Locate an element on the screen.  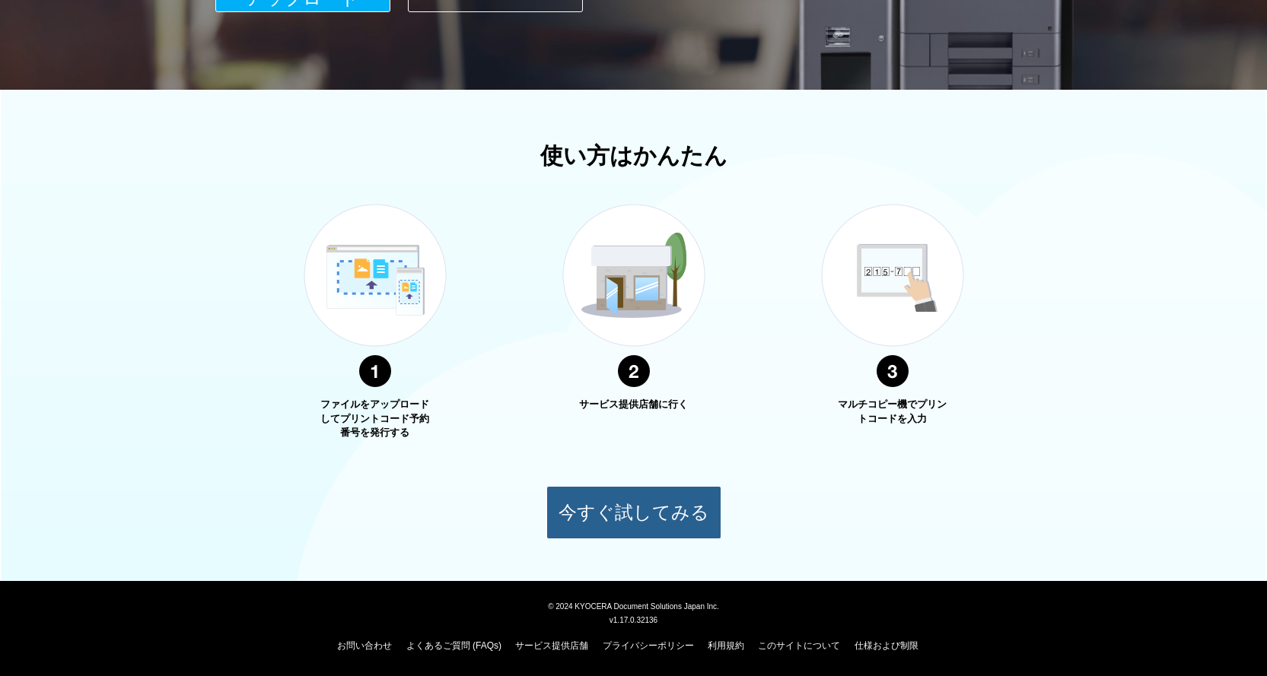
button: 今すぐ試してみる is located at coordinates (634, 513).